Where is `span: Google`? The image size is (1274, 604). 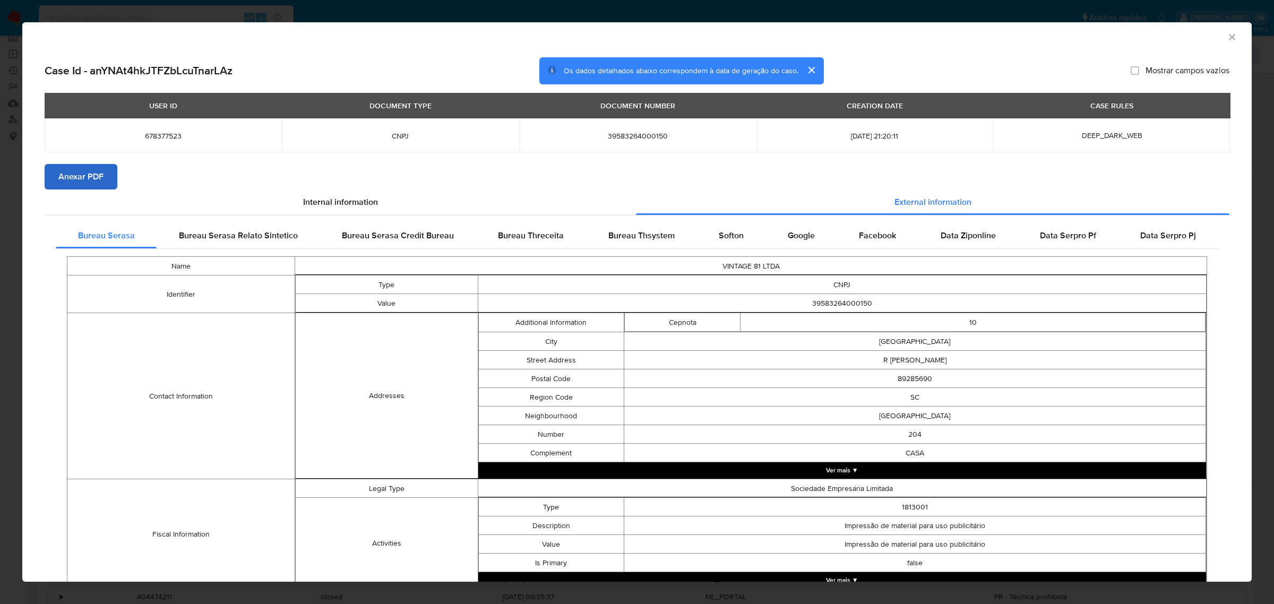
span: Google is located at coordinates (801, 235).